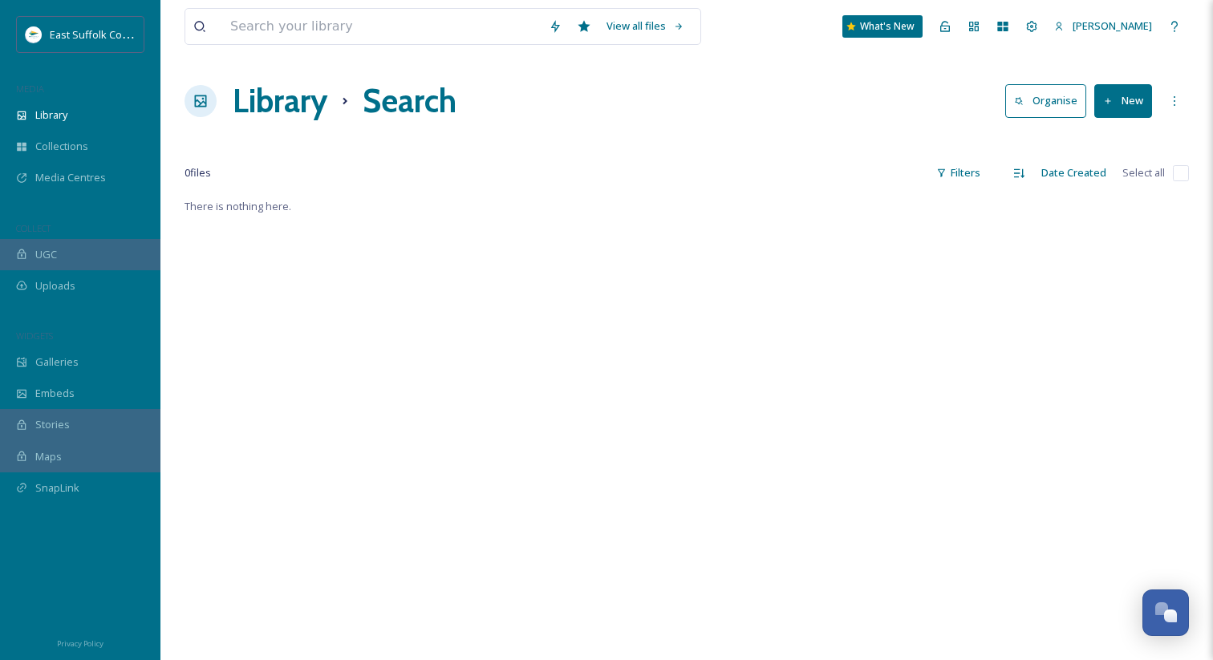  What do you see at coordinates (645, 26) in the screenshot?
I see `a: View all files` at bounding box center [645, 26].